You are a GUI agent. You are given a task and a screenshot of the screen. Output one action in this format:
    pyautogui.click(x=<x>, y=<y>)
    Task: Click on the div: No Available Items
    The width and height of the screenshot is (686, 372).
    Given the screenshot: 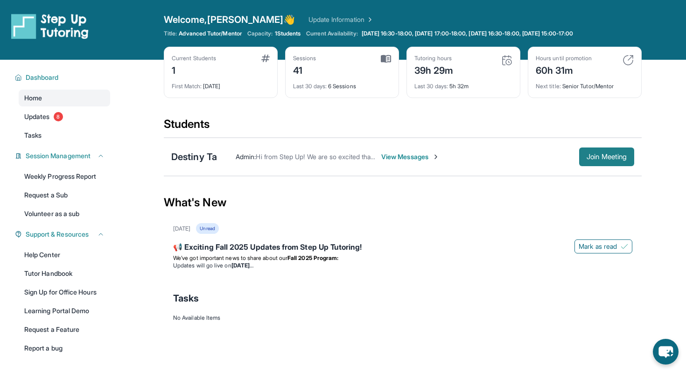 What is the action you would take?
    pyautogui.click(x=403, y=318)
    